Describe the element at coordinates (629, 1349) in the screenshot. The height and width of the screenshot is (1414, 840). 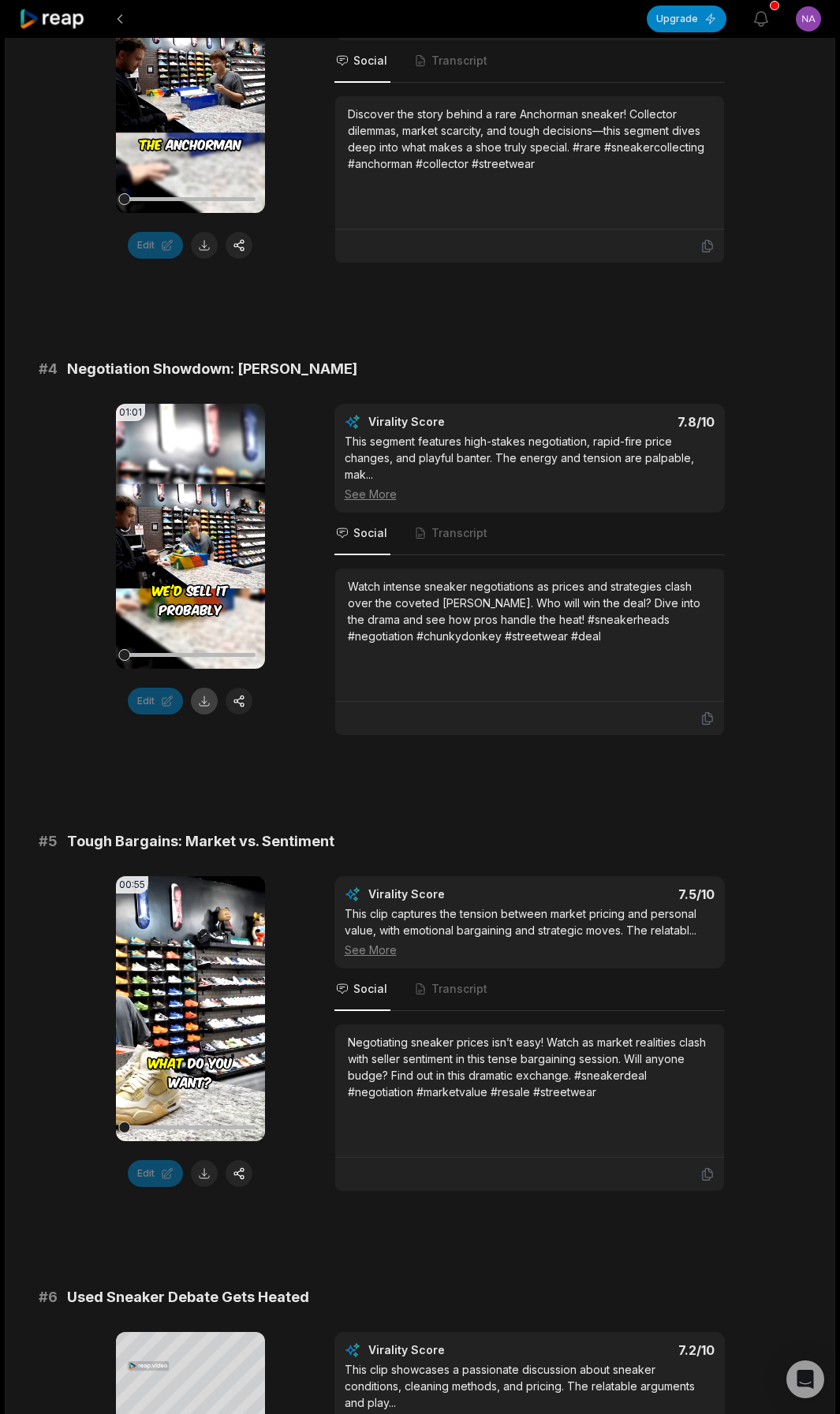
I see `div: 7.2 /10` at that location.